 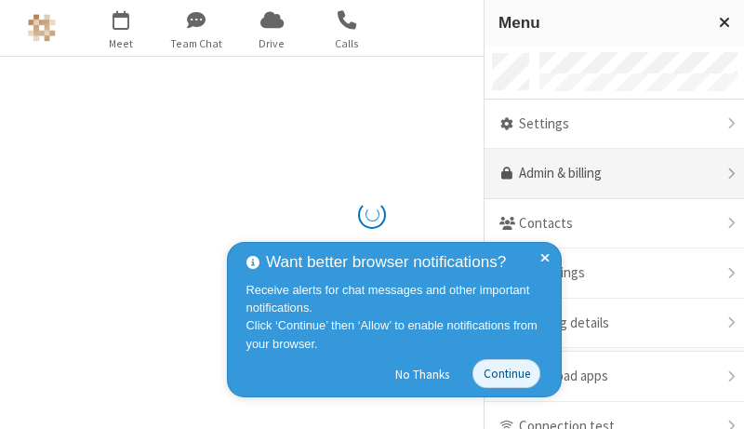 I want to click on img: Astra, so click(x=42, y=28).